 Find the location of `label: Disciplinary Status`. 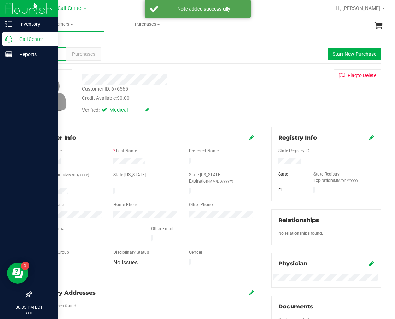

label: Disciplinary Status is located at coordinates (131, 253).